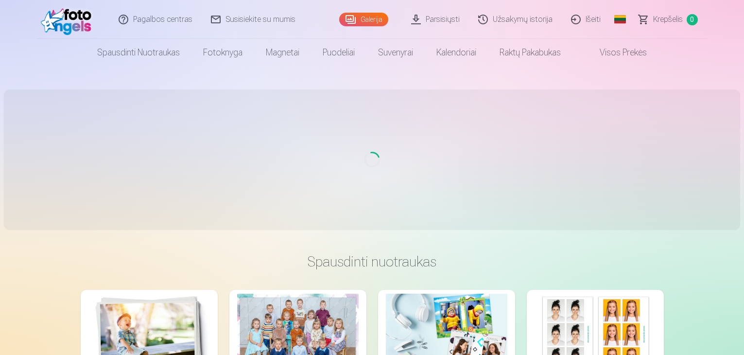 This screenshot has width=744, height=355. I want to click on a: Suvenyrai, so click(396, 53).